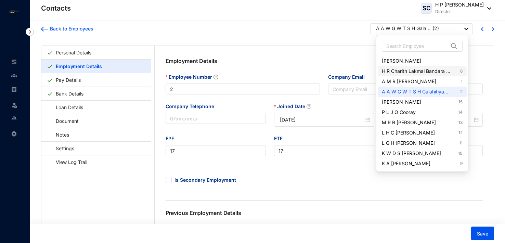 Image resolution: width=505 pixels, height=243 pixels. Describe the element at coordinates (194, 77) in the screenshot. I see `label: Employee Number` at that location.